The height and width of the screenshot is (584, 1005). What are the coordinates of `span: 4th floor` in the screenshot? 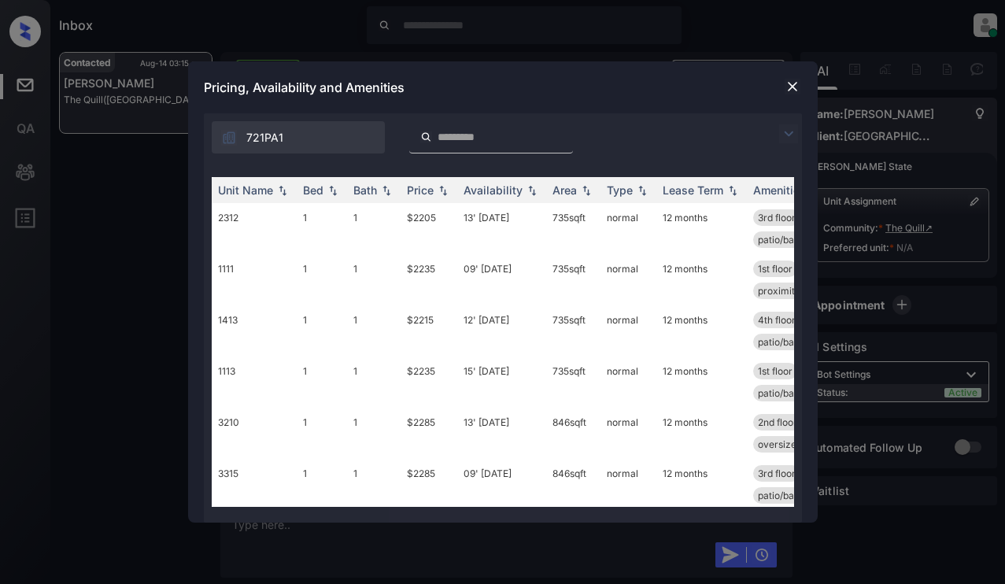 It's located at (777, 320).